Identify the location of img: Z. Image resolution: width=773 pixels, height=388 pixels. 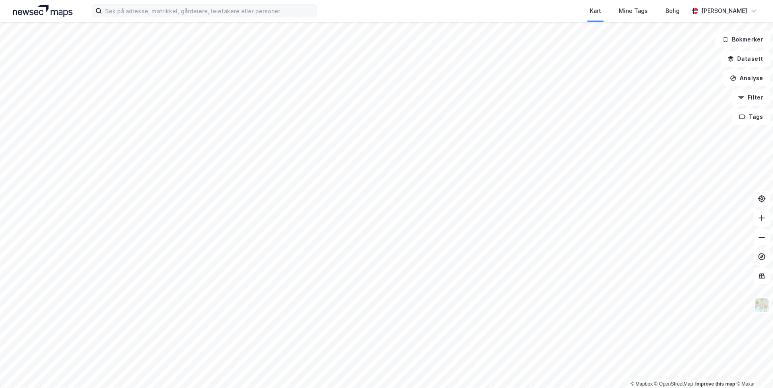
(762, 305).